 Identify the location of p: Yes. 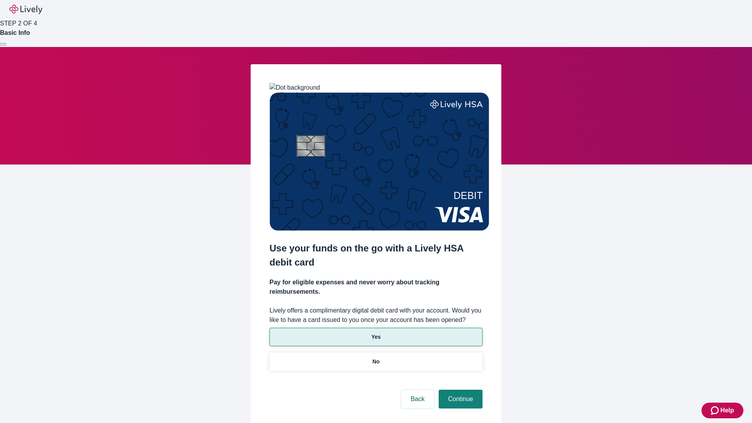
(376, 337).